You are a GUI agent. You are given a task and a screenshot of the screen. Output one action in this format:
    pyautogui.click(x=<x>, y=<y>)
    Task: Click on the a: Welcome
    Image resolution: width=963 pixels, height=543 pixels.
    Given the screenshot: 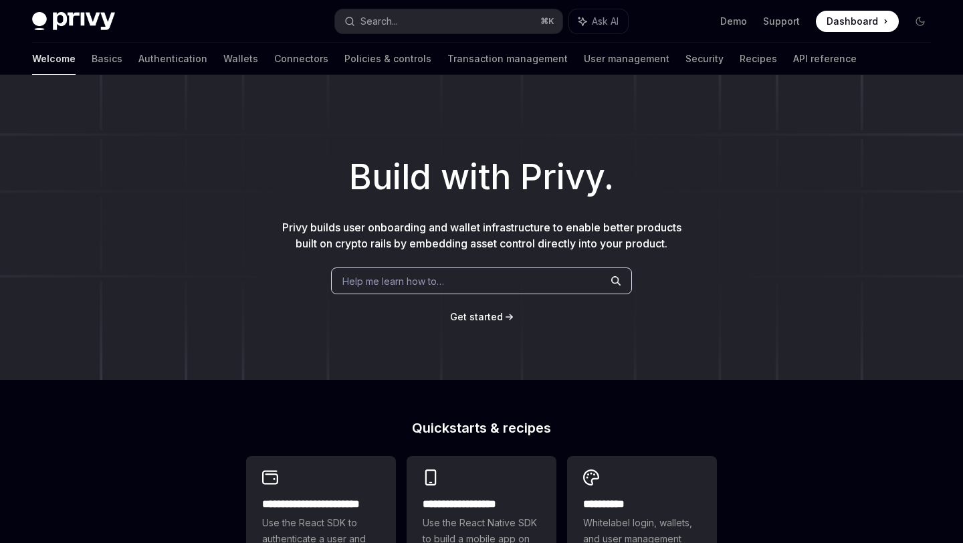 What is the action you would take?
    pyautogui.click(x=53, y=59)
    